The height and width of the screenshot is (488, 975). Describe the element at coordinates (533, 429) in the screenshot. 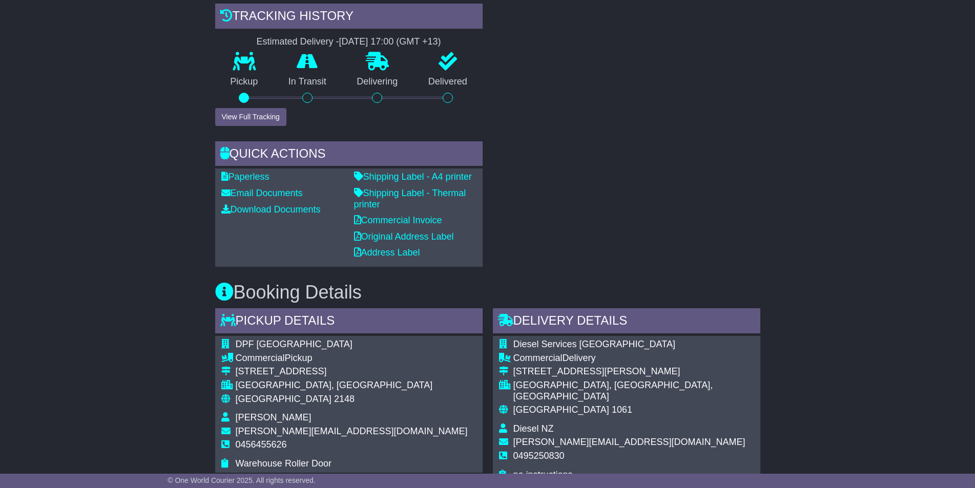

I see `span: Diesel NZ` at that location.